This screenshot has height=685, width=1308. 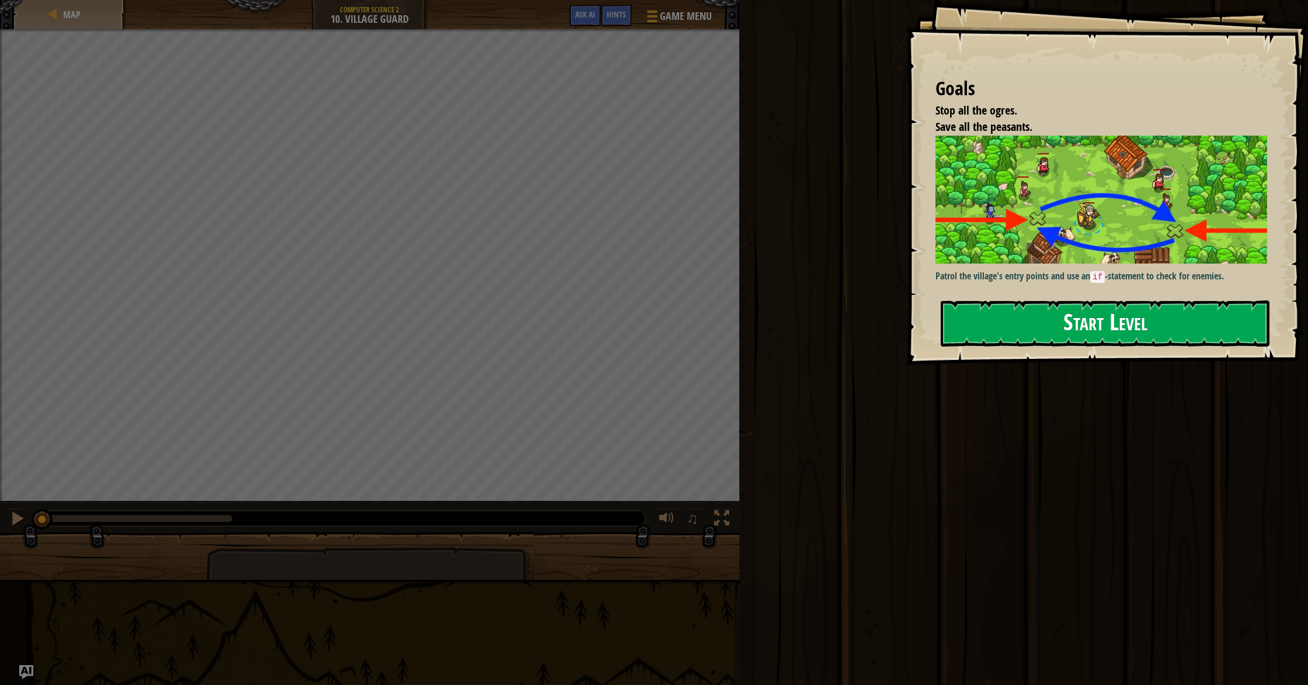 What do you see at coordinates (18, 519) in the screenshot?
I see `button: ⌘ + P: Pause` at bounding box center [18, 519].